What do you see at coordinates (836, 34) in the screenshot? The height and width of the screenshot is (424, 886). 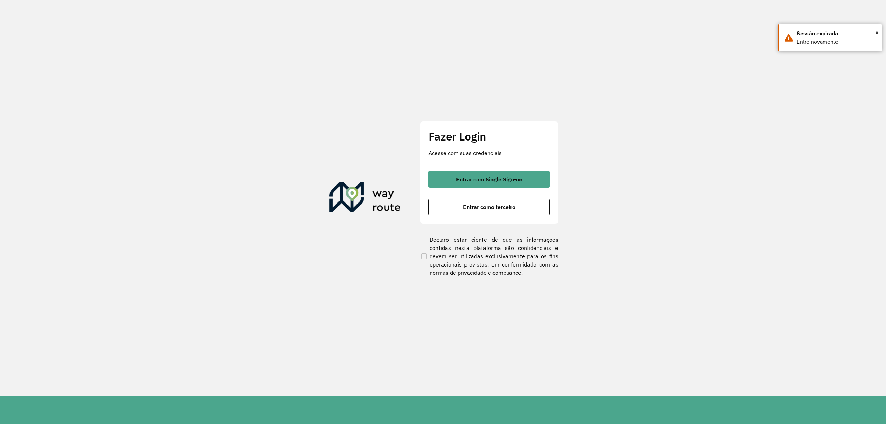 I see `div: Sessão expirada` at bounding box center [836, 34].